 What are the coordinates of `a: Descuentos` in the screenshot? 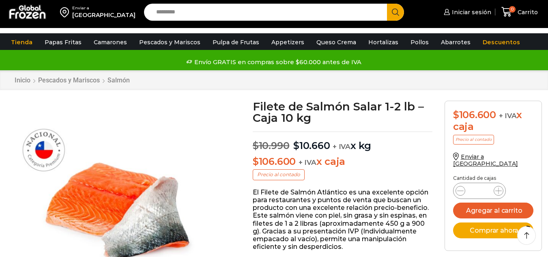 It's located at (502, 42).